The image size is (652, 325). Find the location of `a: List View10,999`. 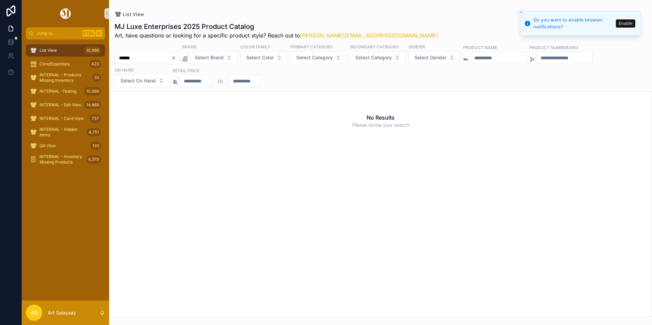

a: List View10,999 is located at coordinates (65, 50).